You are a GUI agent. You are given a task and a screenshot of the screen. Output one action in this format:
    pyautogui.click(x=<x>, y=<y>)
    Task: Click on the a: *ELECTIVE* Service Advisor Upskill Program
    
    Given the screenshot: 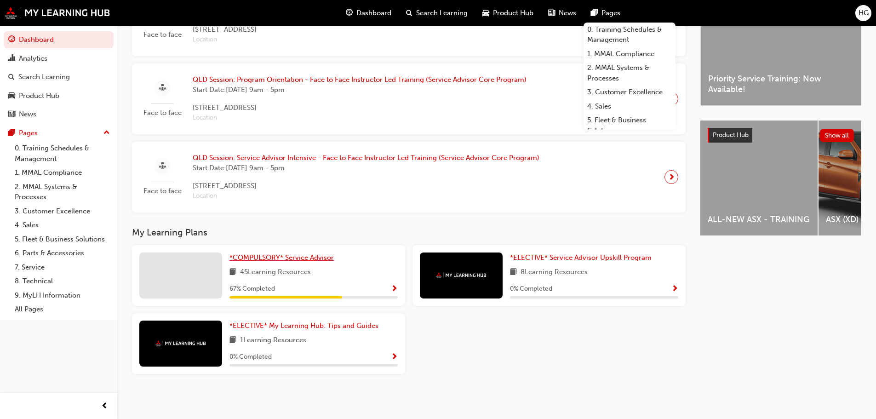 What is the action you would take?
    pyautogui.click(x=582, y=257)
    